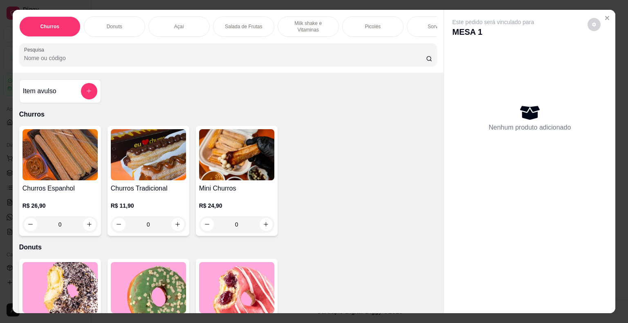 The height and width of the screenshot is (323, 628). Describe the element at coordinates (36, 49) in the screenshot. I see `label: Pesquisa` at that location.